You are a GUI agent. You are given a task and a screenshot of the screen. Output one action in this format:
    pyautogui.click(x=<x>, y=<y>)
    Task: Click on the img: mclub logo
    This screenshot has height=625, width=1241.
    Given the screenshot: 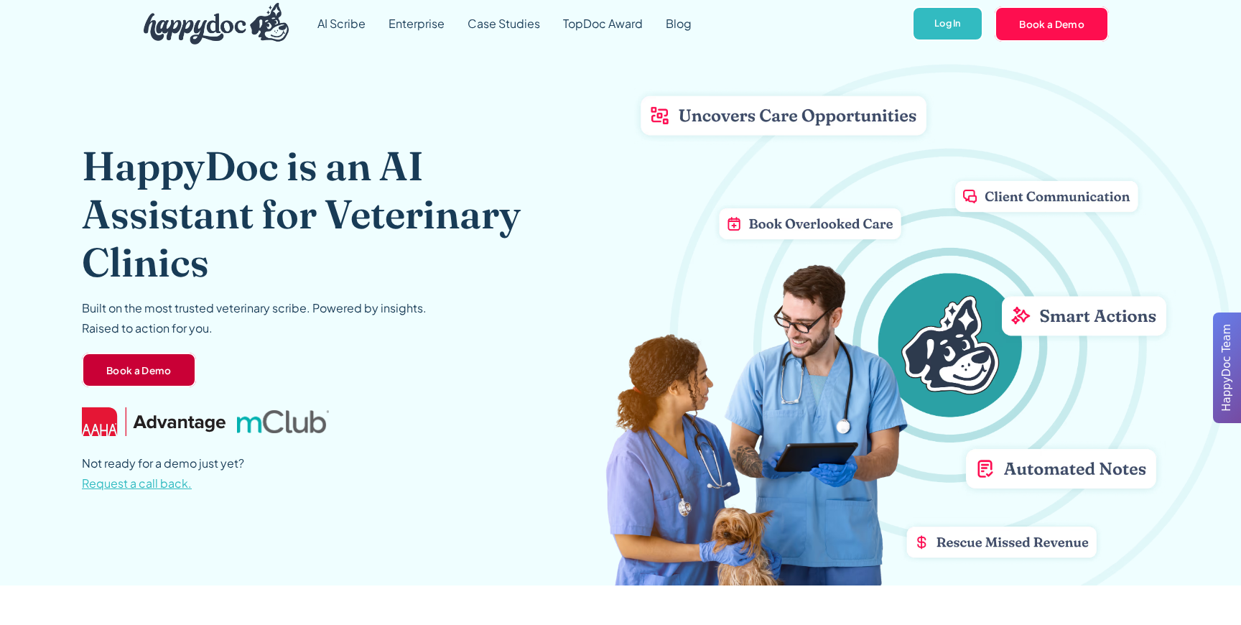 What is the action you would take?
    pyautogui.click(x=283, y=421)
    